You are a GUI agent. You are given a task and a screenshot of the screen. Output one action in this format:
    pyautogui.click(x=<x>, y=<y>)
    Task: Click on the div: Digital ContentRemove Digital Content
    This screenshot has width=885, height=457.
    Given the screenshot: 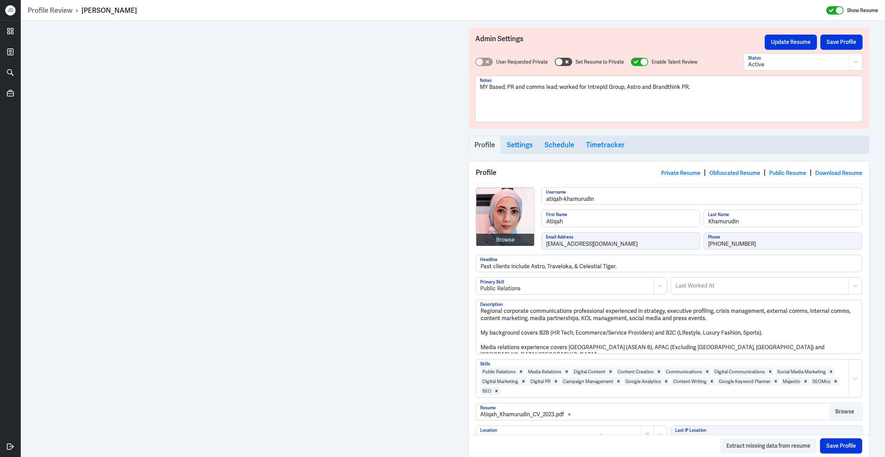 What is the action you would take?
    pyautogui.click(x=593, y=372)
    